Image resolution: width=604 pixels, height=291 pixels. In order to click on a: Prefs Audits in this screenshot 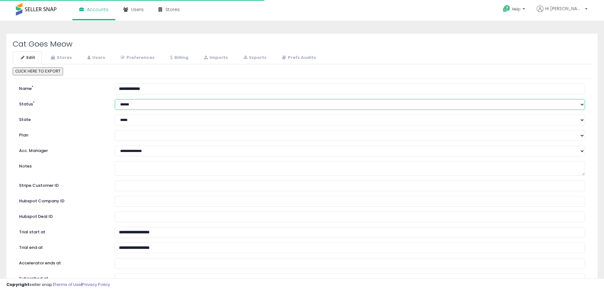, I will do `click(298, 58)`.